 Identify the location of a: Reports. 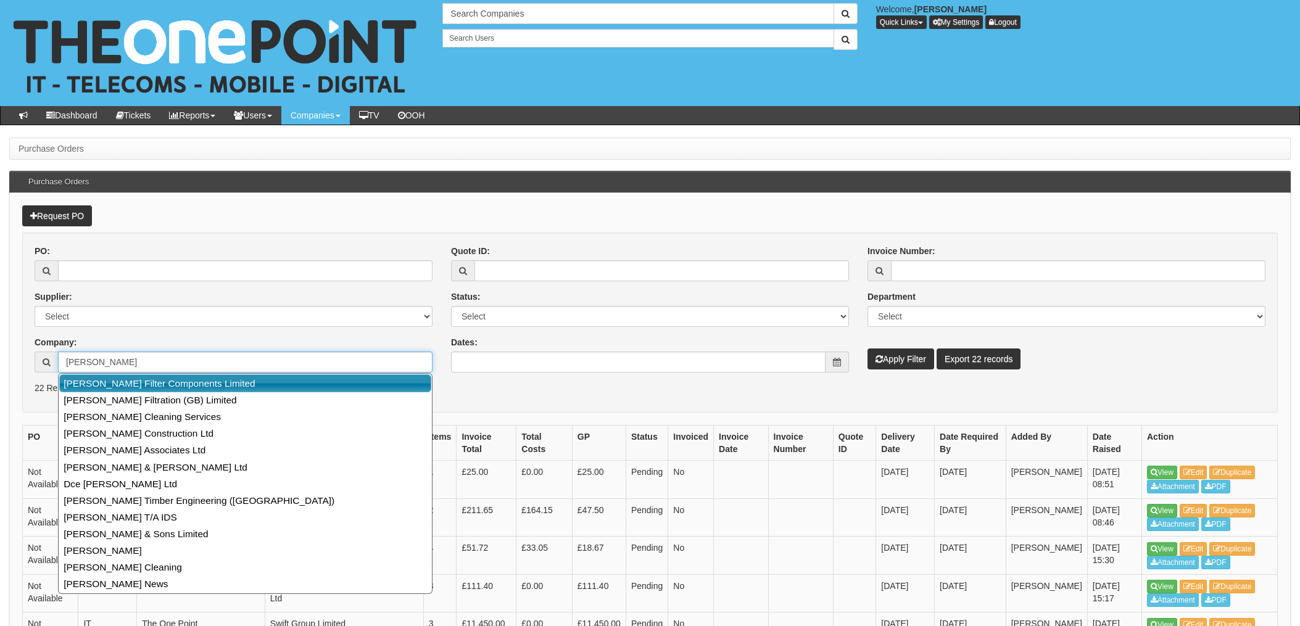
(192, 115).